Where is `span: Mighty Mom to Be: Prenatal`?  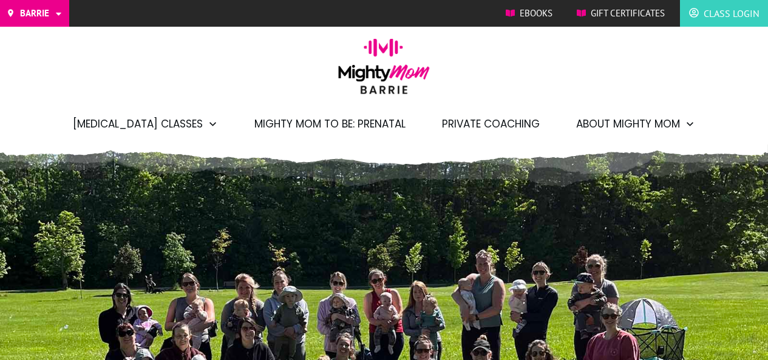 span: Mighty Mom to Be: Prenatal is located at coordinates (330, 124).